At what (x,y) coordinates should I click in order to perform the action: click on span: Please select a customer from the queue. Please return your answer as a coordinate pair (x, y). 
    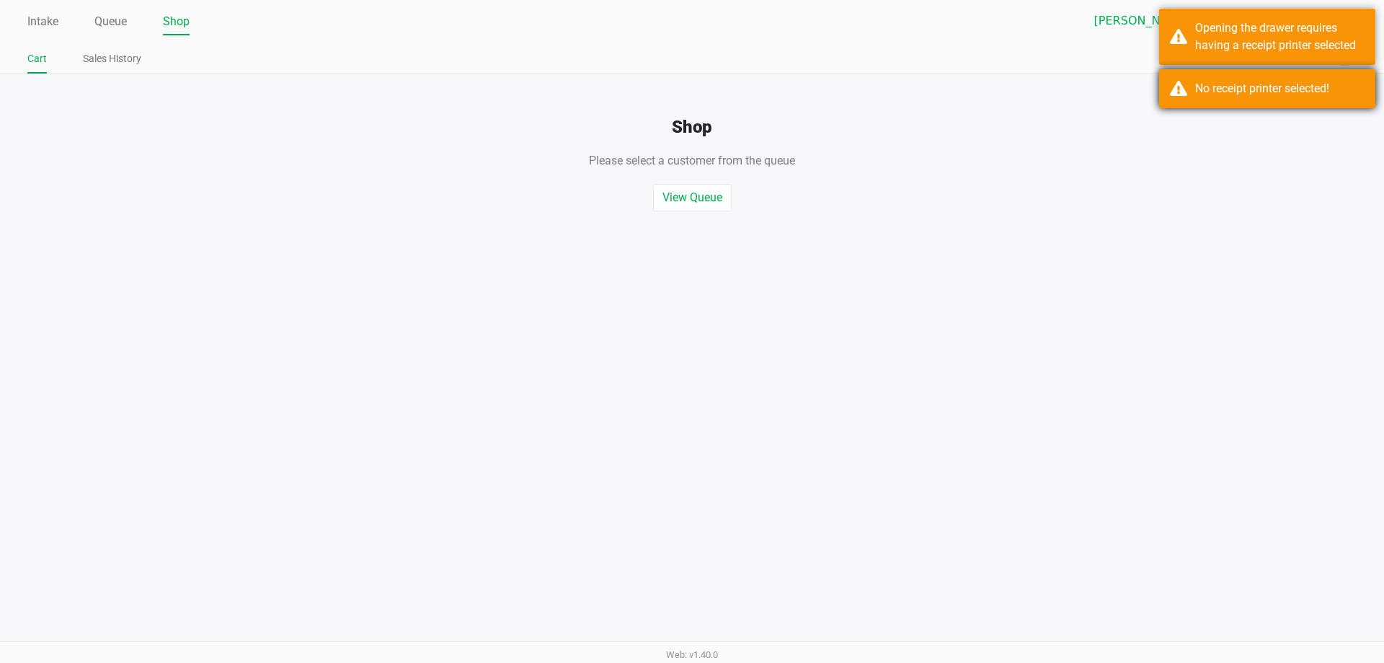
    Looking at the image, I should click on (692, 160).